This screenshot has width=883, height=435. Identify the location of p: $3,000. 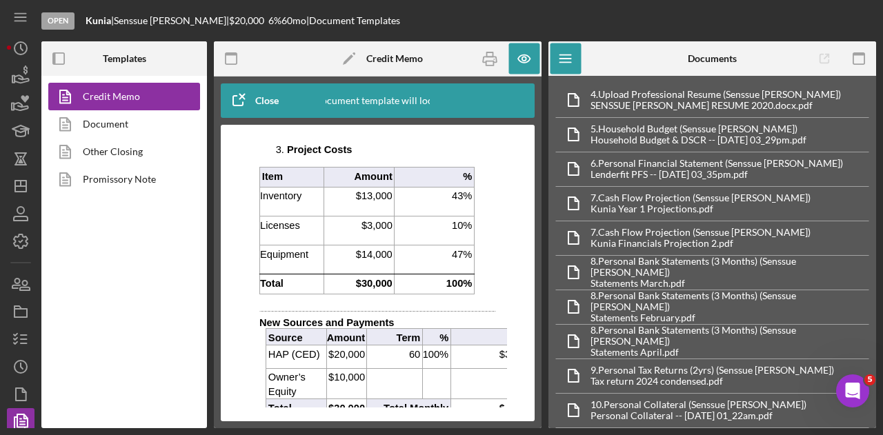
(110, 87).